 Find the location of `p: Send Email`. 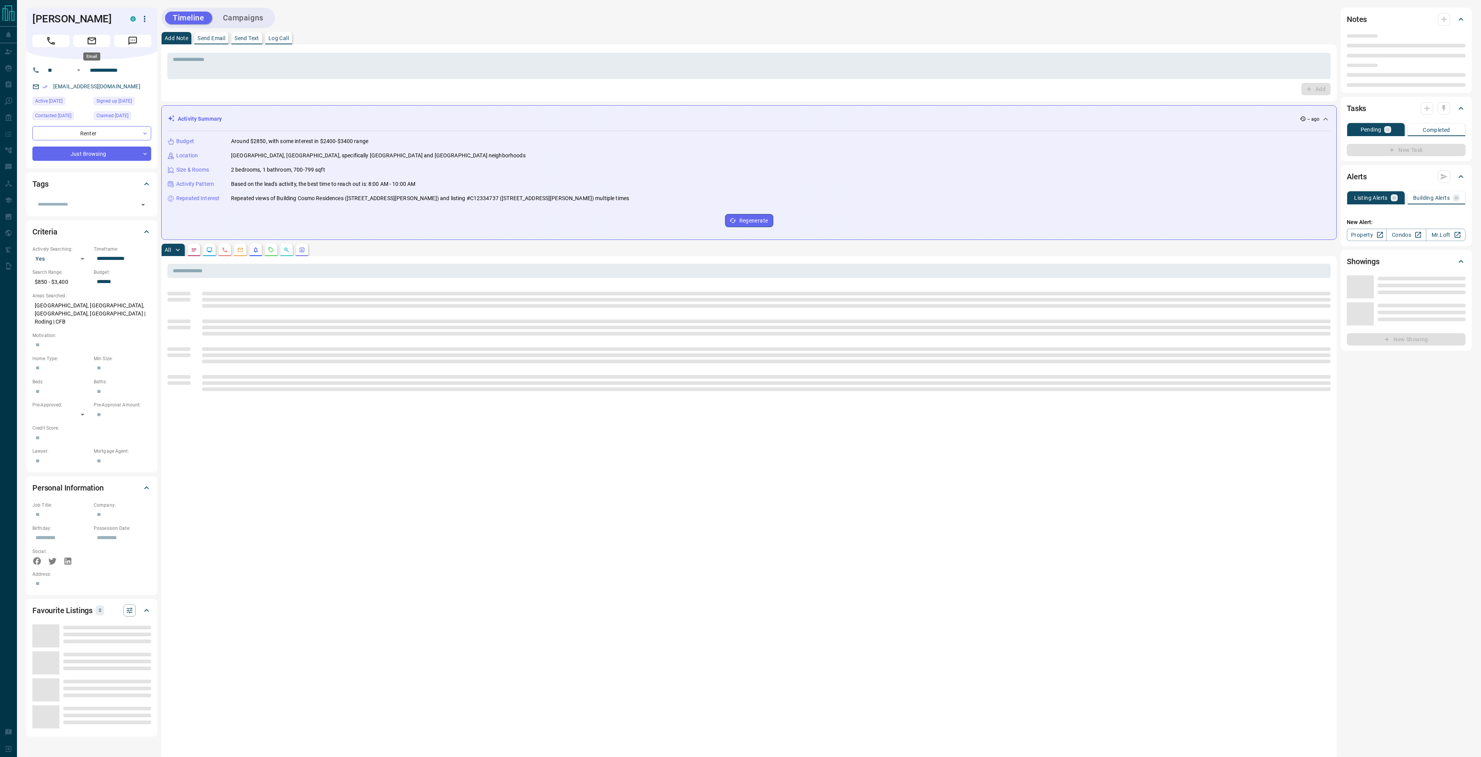

p: Send Email is located at coordinates (211, 38).